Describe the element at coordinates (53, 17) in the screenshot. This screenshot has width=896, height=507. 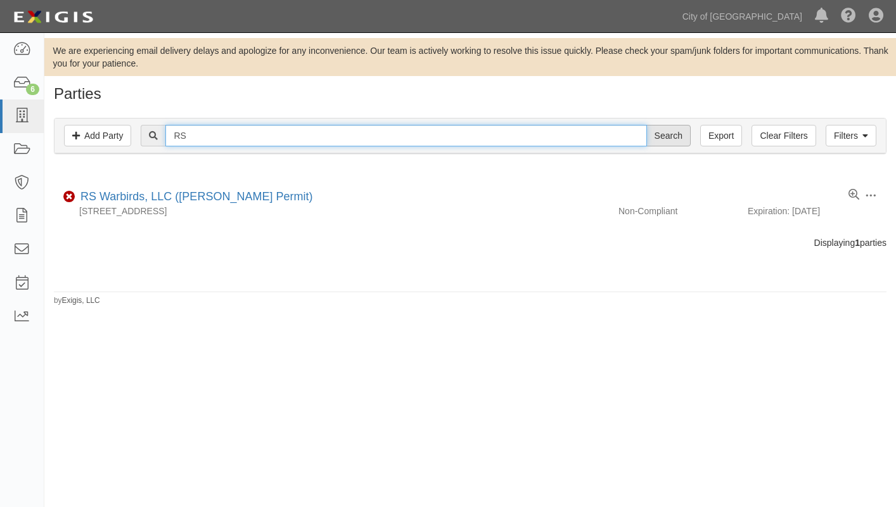
I see `img: logo-5460c22ac91f19d4615b14bd174203de0afe785f0fc80cf4dbbc73dc1793850b.png` at that location.